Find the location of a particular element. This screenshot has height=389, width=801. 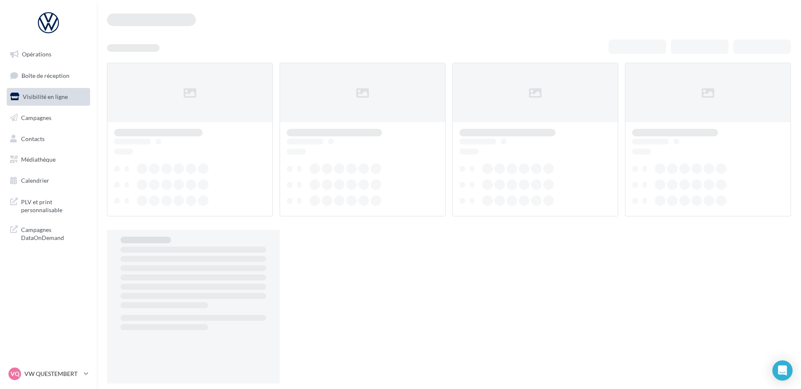

span: Contacts is located at coordinates (33, 138).